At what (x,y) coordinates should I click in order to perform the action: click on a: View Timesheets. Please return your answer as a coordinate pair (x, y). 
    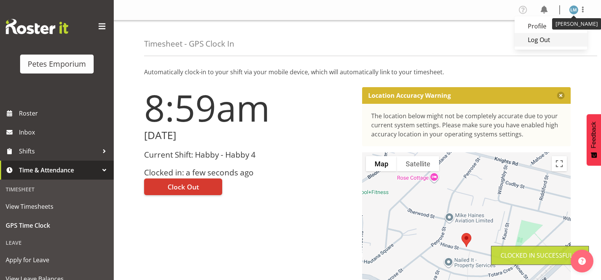
    Looking at the image, I should click on (57, 207).